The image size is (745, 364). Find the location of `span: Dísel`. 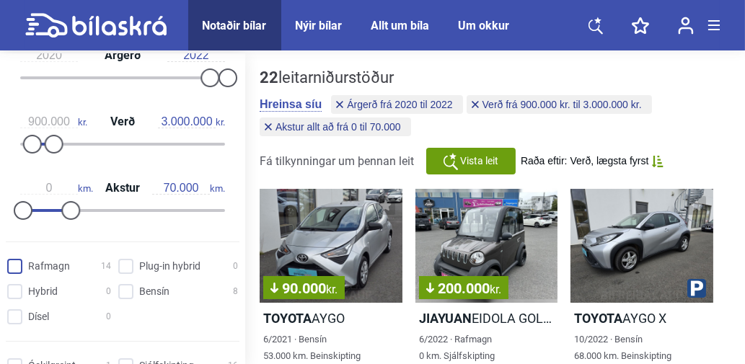

span: Dísel is located at coordinates (38, 317).